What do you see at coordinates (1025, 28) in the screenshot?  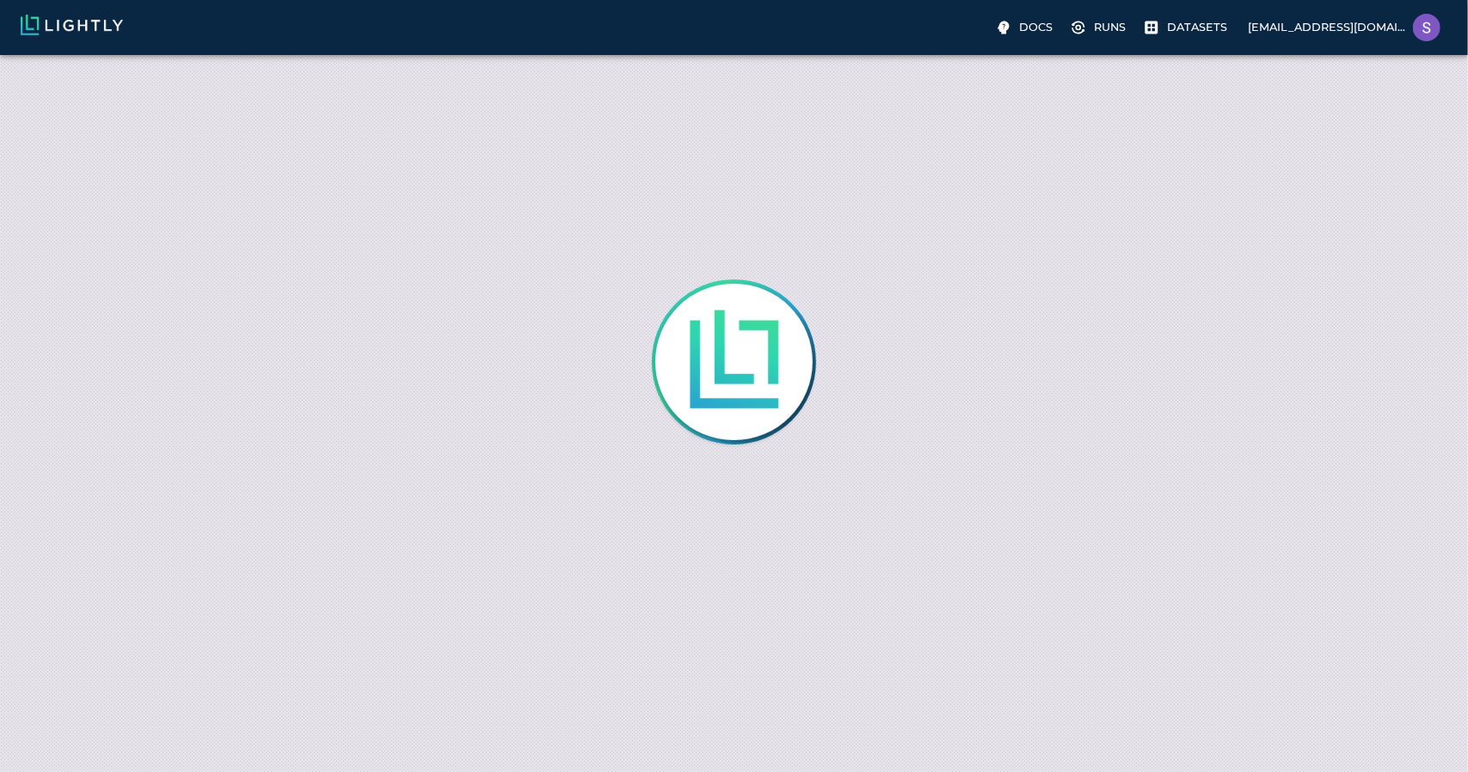 I see `a: Docs` at bounding box center [1025, 28].